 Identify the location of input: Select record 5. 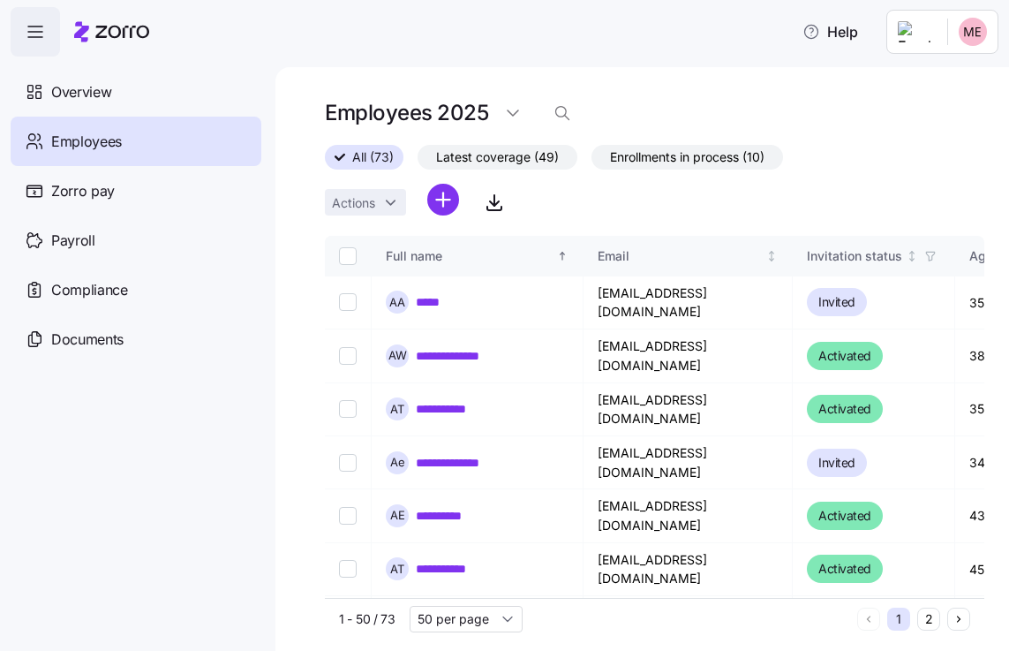
(348, 516).